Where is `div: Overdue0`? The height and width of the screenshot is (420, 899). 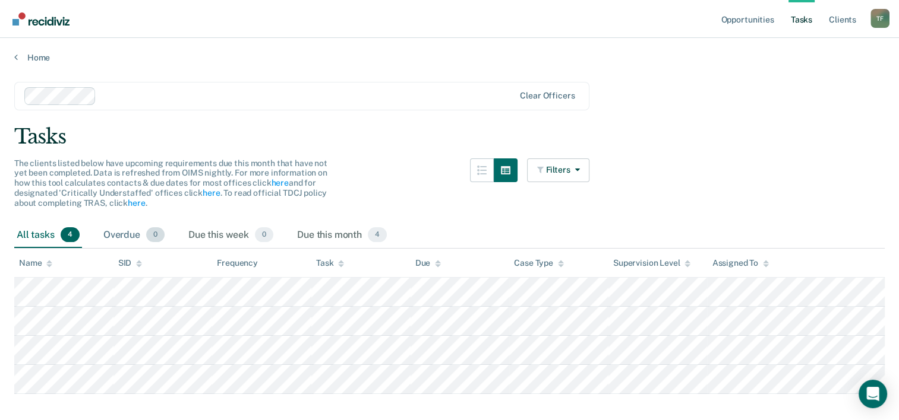 div: Overdue0 is located at coordinates (134, 236).